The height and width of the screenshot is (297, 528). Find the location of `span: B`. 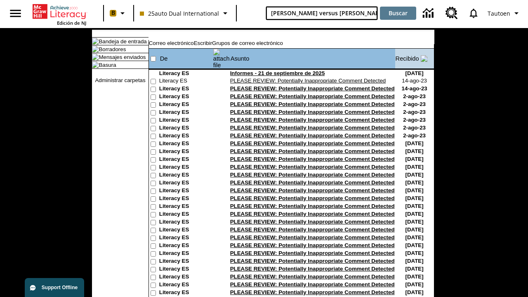

span: B is located at coordinates (113, 13).